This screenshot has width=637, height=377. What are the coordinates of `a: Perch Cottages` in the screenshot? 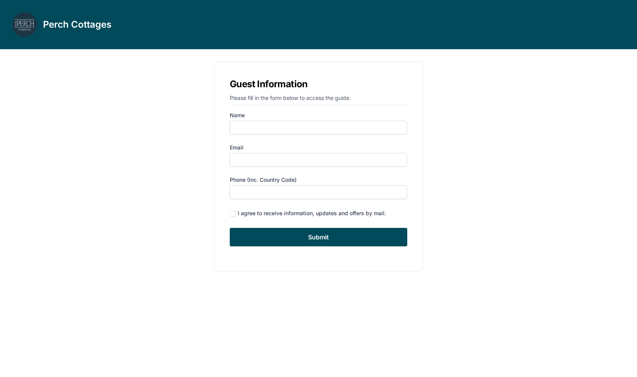 It's located at (62, 25).